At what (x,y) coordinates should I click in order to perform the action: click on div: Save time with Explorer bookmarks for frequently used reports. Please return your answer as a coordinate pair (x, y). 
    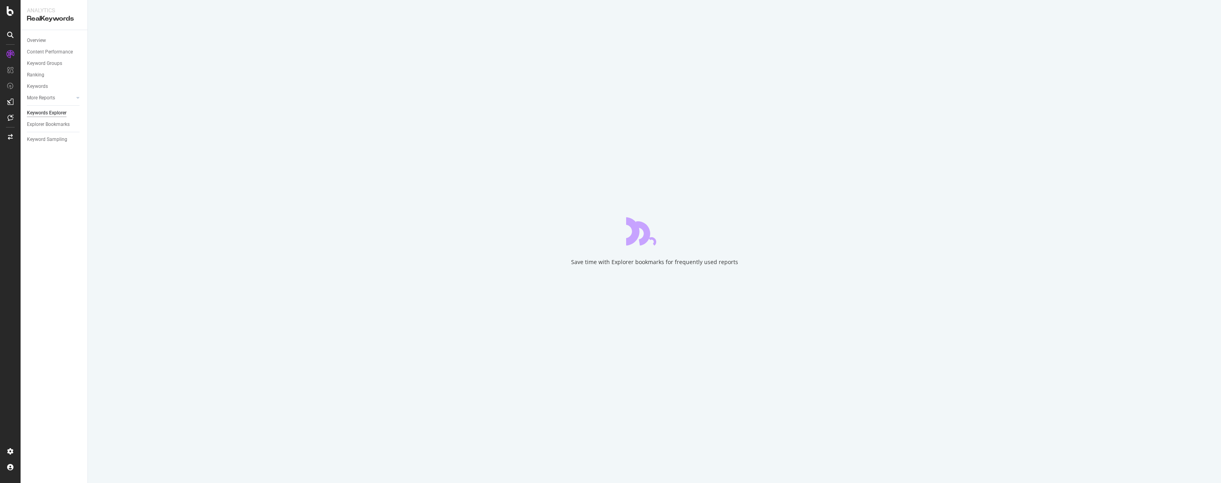
    Looking at the image, I should click on (654, 262).